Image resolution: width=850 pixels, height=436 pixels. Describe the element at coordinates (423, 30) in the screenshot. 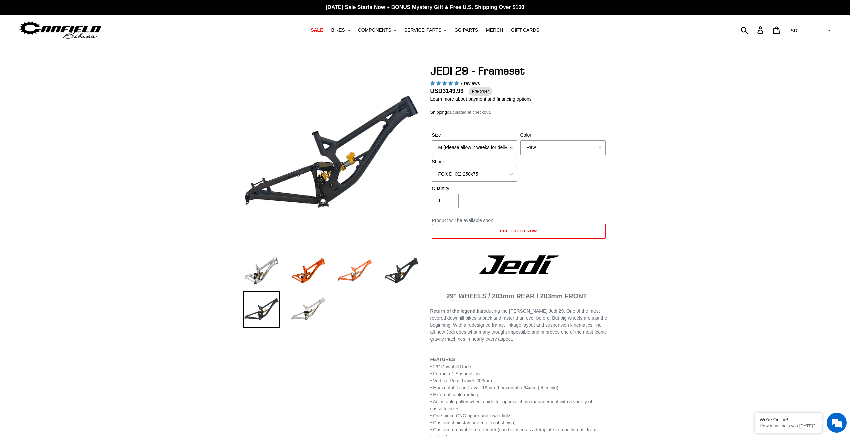

I see `span: SERVICE PARTS` at that location.